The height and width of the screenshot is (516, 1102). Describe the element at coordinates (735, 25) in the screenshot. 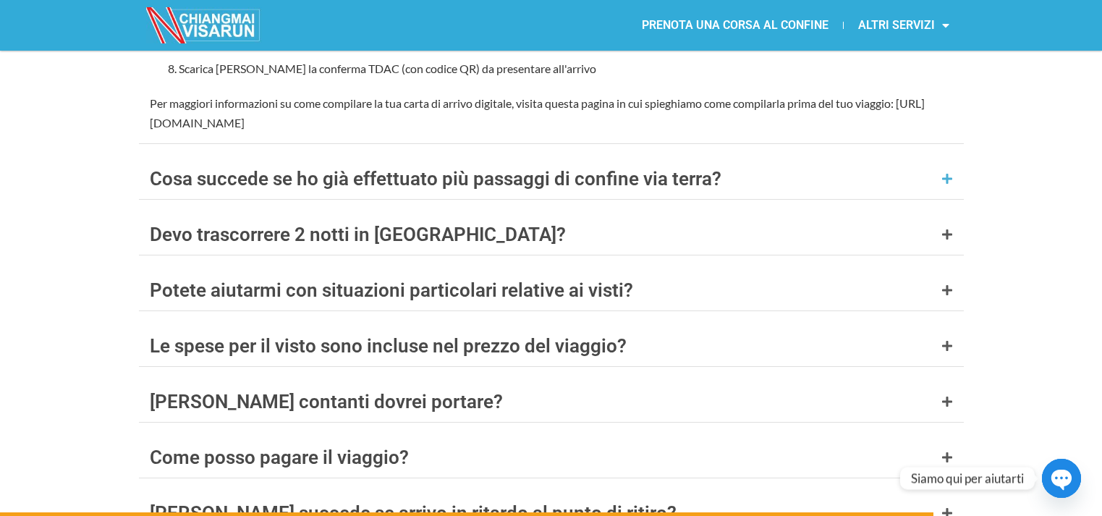

I see `a: PRENOTA UNA CORSA AL CONFINE` at that location.